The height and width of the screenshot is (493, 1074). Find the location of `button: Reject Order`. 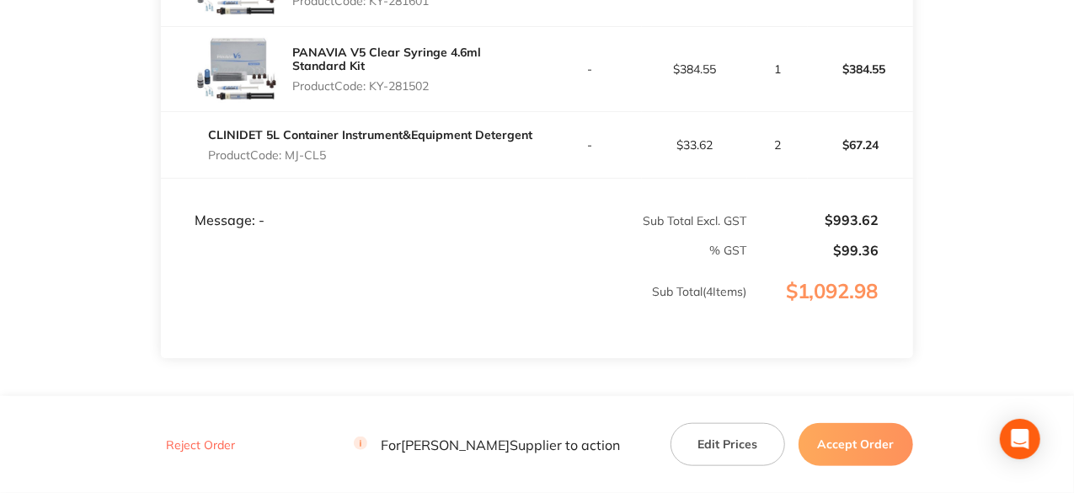

button: Reject Order is located at coordinates (200, 445).